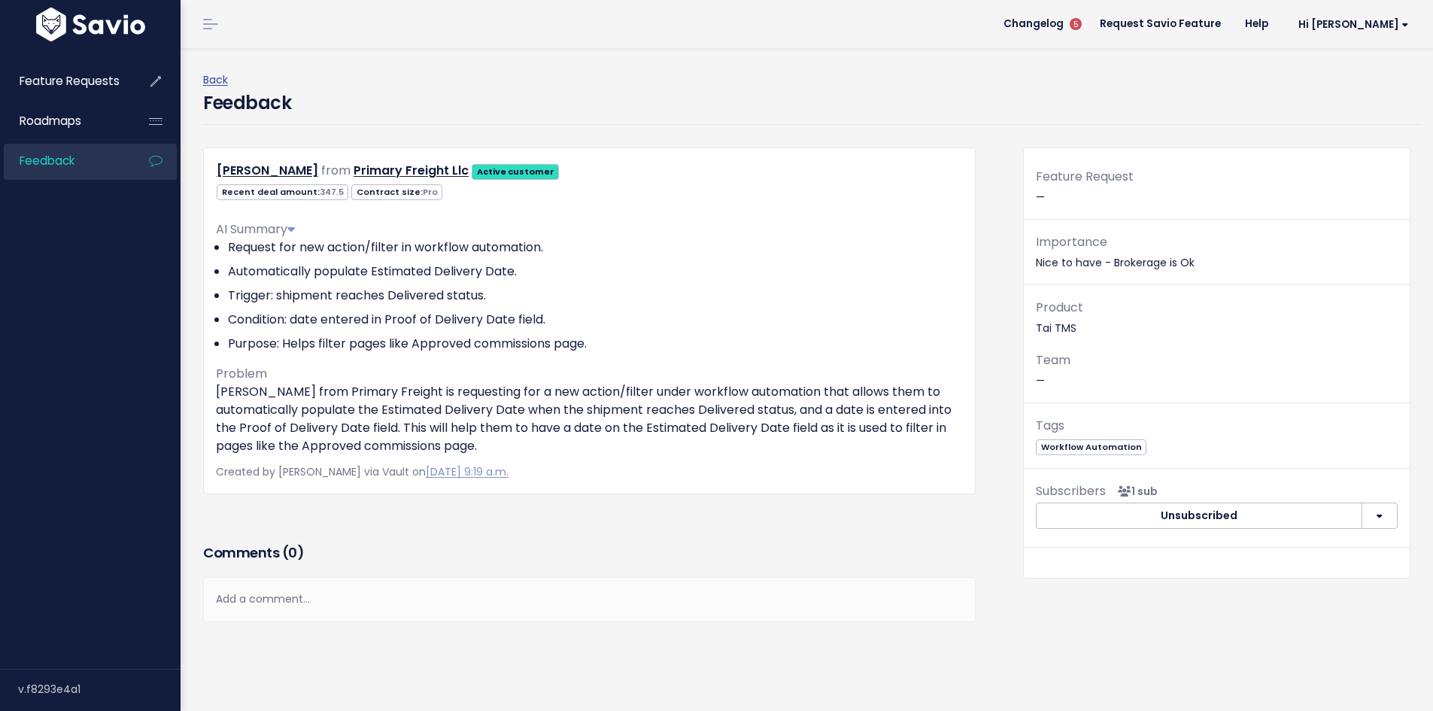  What do you see at coordinates (1216, 252) in the screenshot?
I see `p: Nice to have - Brokerage is Ok` at bounding box center [1216, 252].